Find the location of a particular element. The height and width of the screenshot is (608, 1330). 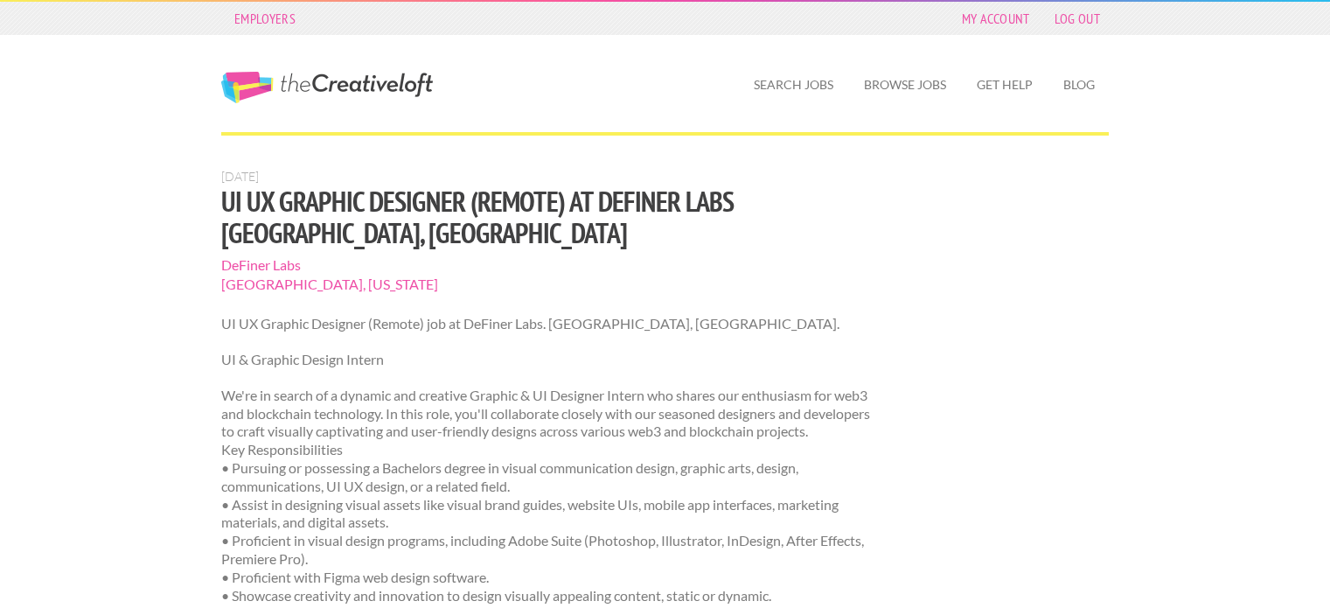

a: The Creative Loft is located at coordinates (327, 87).